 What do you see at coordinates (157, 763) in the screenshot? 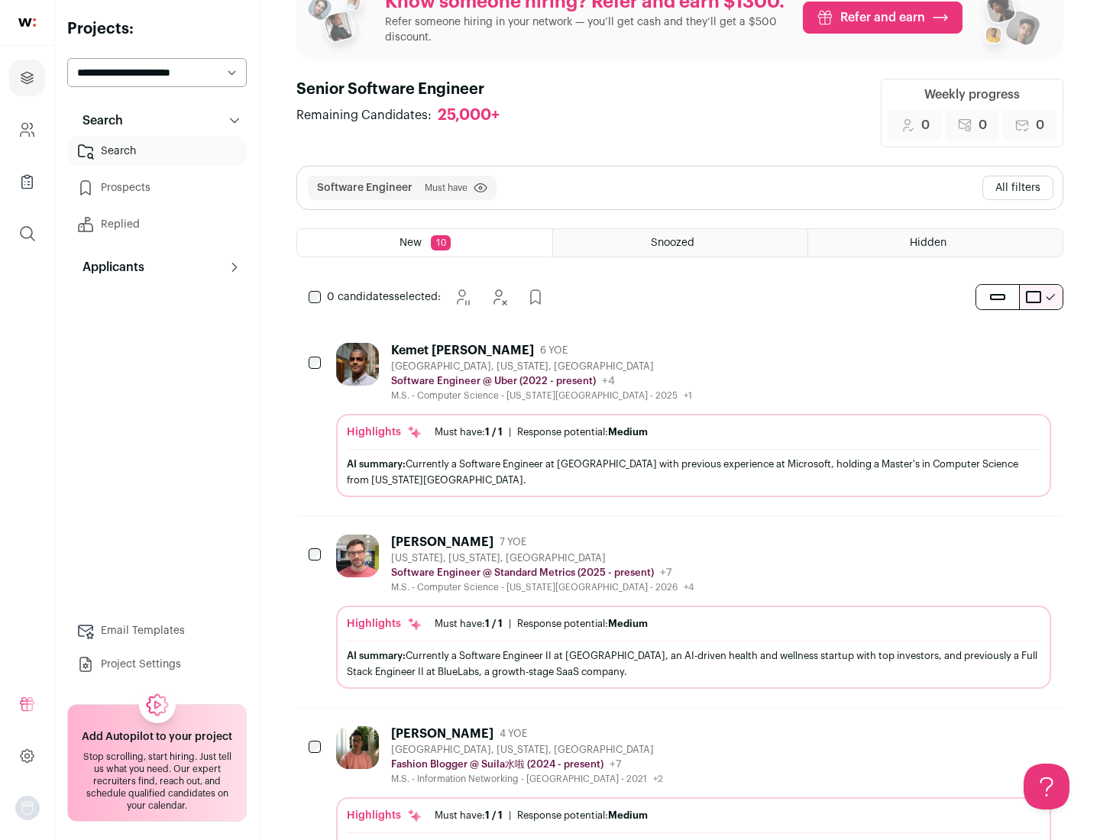
I see `a: Add Autopilot to your project Stop scrolling, start hiring. Just tell us what you need. Our exper...` at bounding box center [157, 763].